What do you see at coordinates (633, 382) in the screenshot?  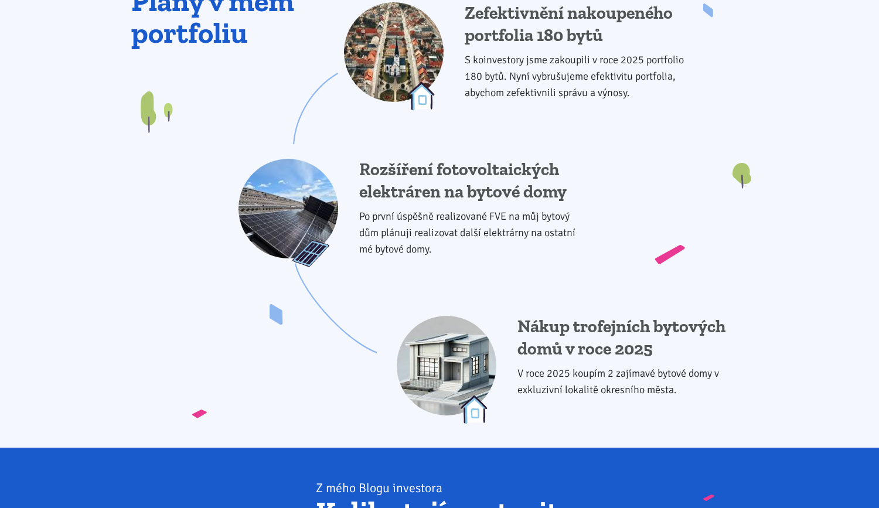 I see `p: V roce 2025 koupím 2 zajímavé bytové domy v exkluzivní lokalitě okresního města.` at bounding box center [633, 382].